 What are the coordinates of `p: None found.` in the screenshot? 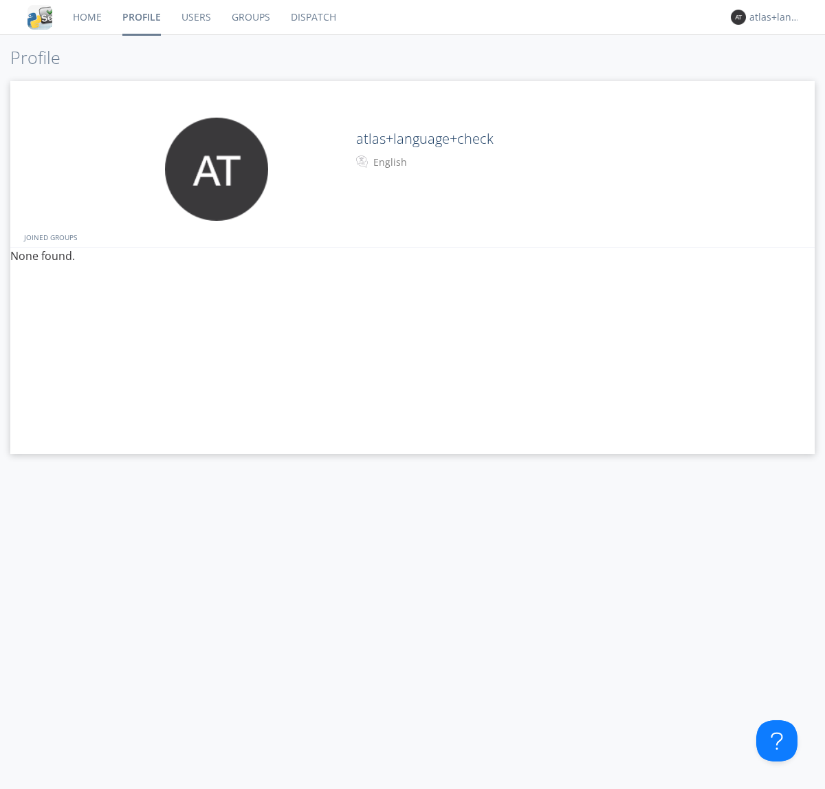 It's located at (413, 257).